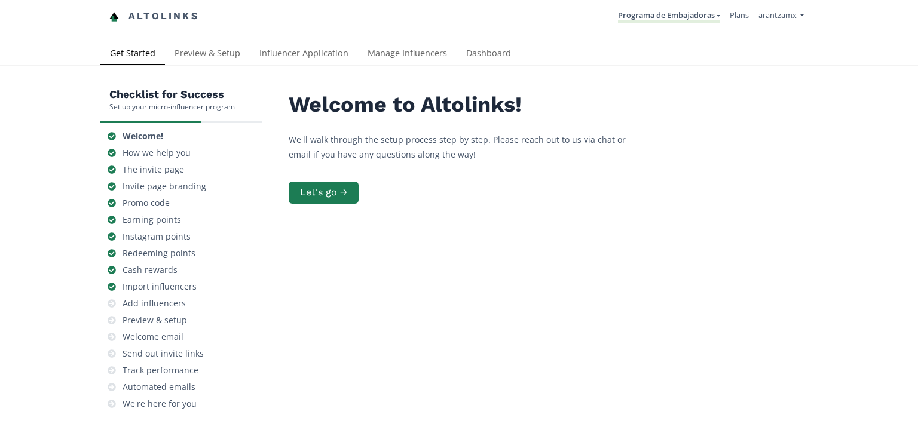  What do you see at coordinates (114, 17) in the screenshot?
I see `img: favicon-32x32.png` at bounding box center [114, 17].